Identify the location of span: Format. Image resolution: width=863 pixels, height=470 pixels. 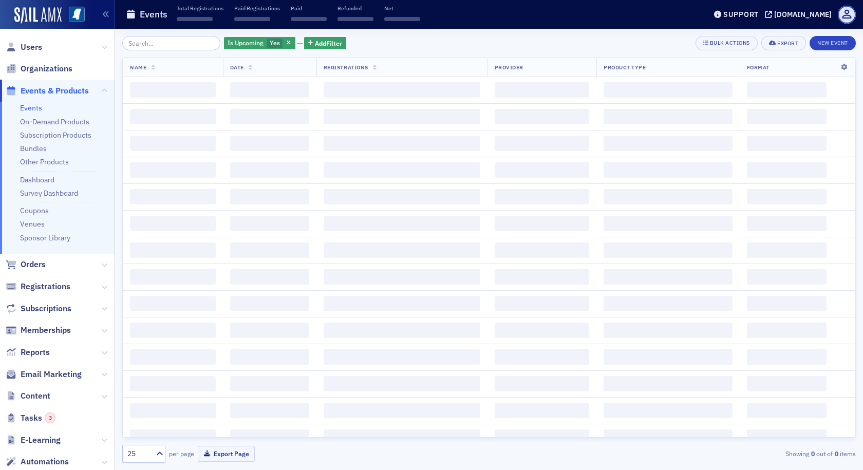
(758, 67).